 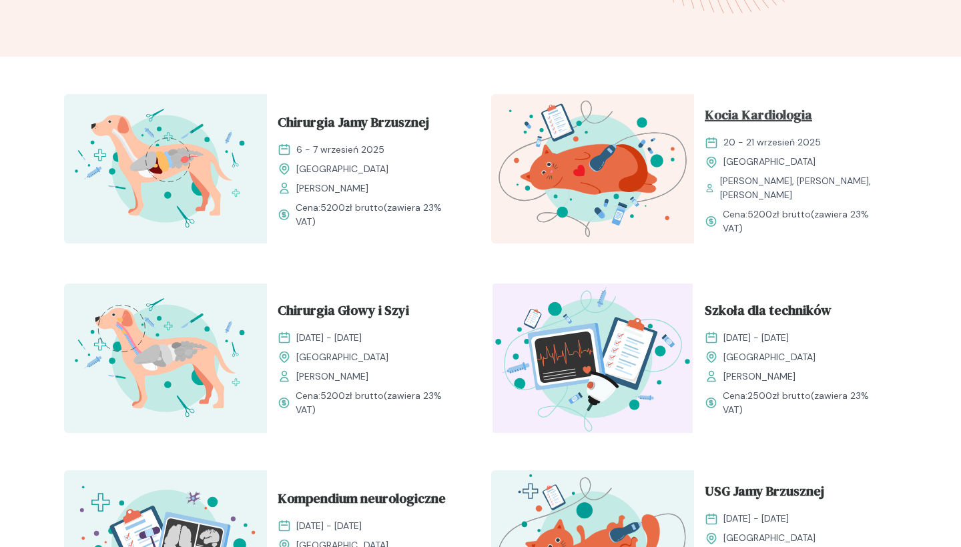 What do you see at coordinates (343, 313) in the screenshot?
I see `span: Chirurgia Głowy i Szyi` at bounding box center [343, 313].